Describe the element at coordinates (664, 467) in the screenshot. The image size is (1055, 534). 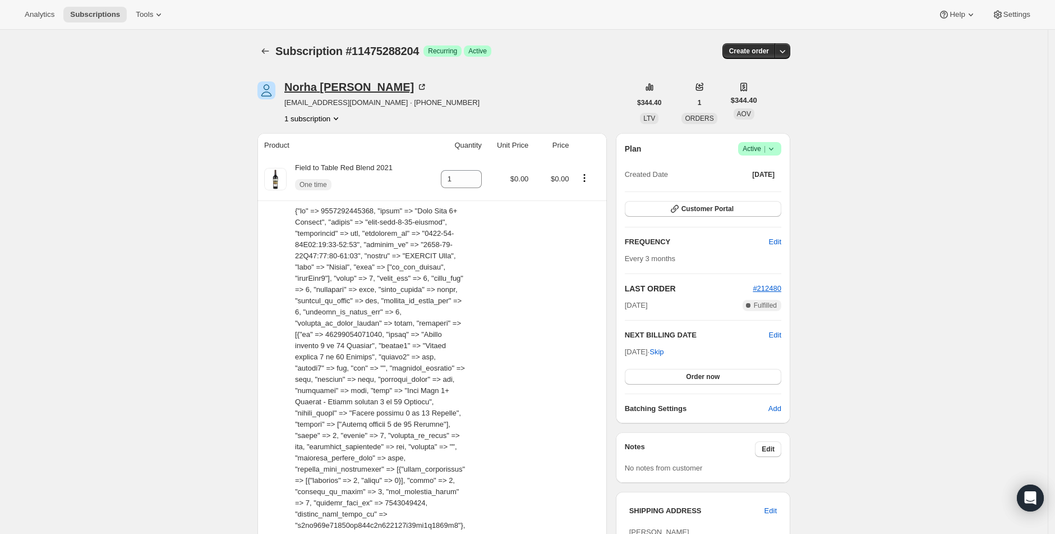
I see `span: No notes from customer` at that location.